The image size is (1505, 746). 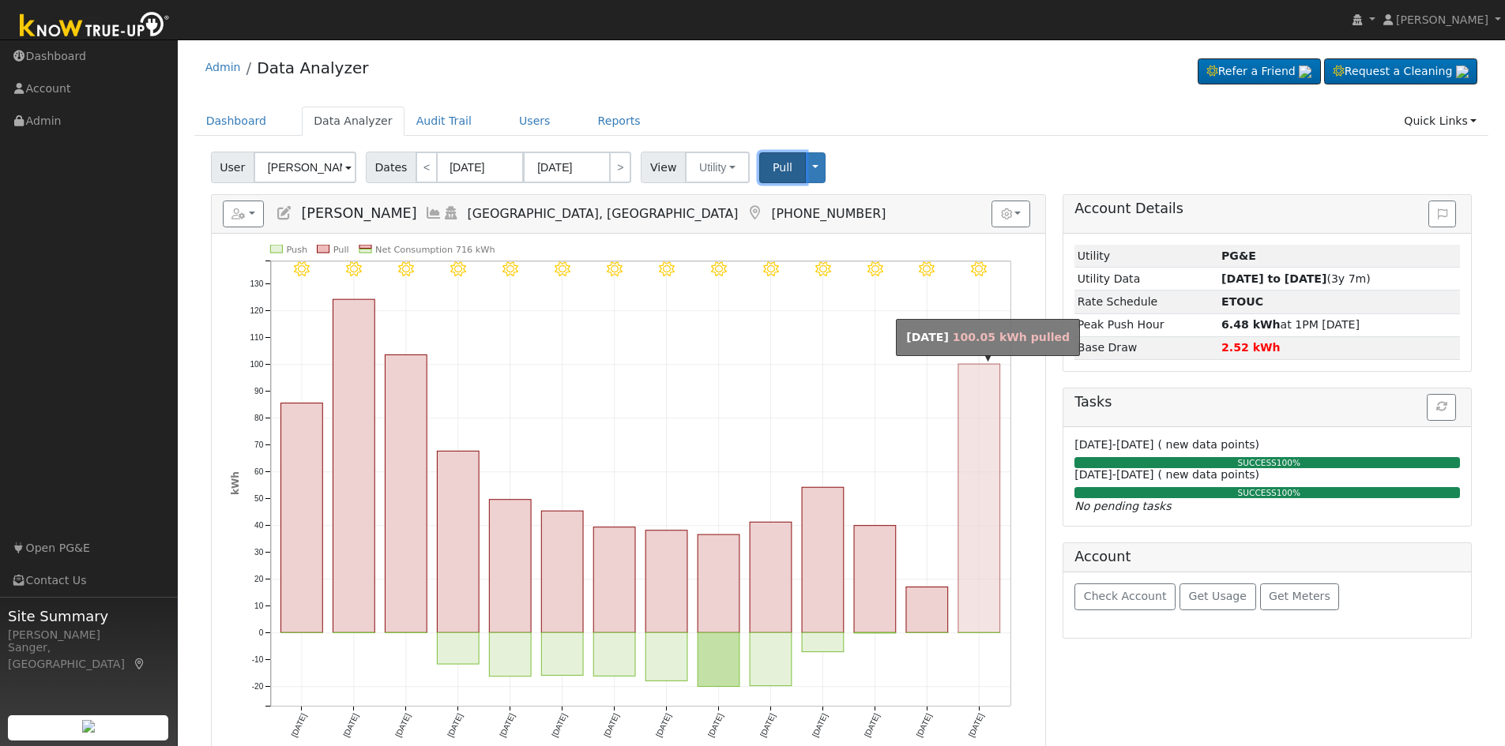 What do you see at coordinates (663, 167) in the screenshot?
I see `span: View` at bounding box center [663, 167].